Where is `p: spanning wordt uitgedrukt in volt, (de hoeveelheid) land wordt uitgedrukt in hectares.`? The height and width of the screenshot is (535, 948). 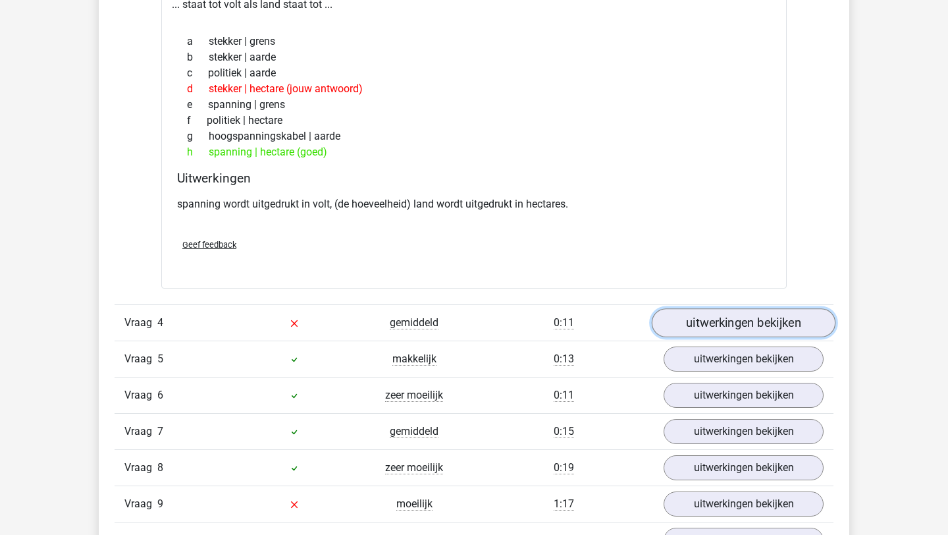
p: spanning wordt uitgedrukt in volt, (de hoeveelheid) land wordt uitgedrukt in hectares. is located at coordinates (474, 204).